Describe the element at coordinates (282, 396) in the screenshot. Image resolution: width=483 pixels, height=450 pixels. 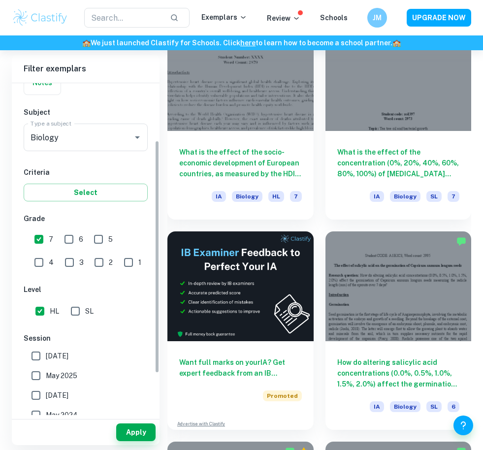
I see `span: Promoted` at that location.